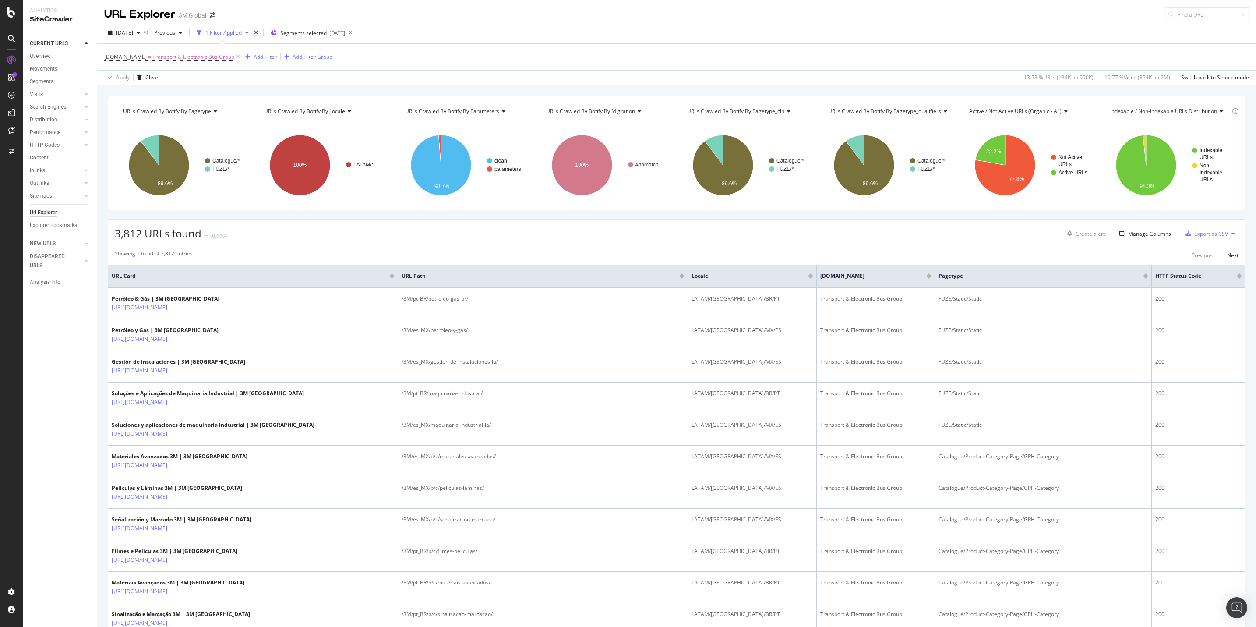 Image resolution: width=1256 pixels, height=627 pixels. Describe the element at coordinates (60, 225) in the screenshot. I see `a: Explorer Bookmarks` at that location.